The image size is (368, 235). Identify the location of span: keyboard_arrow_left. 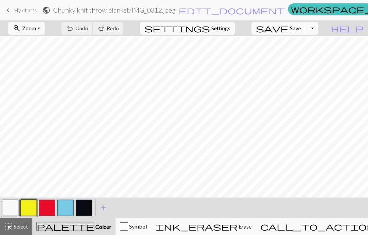
(8, 10).